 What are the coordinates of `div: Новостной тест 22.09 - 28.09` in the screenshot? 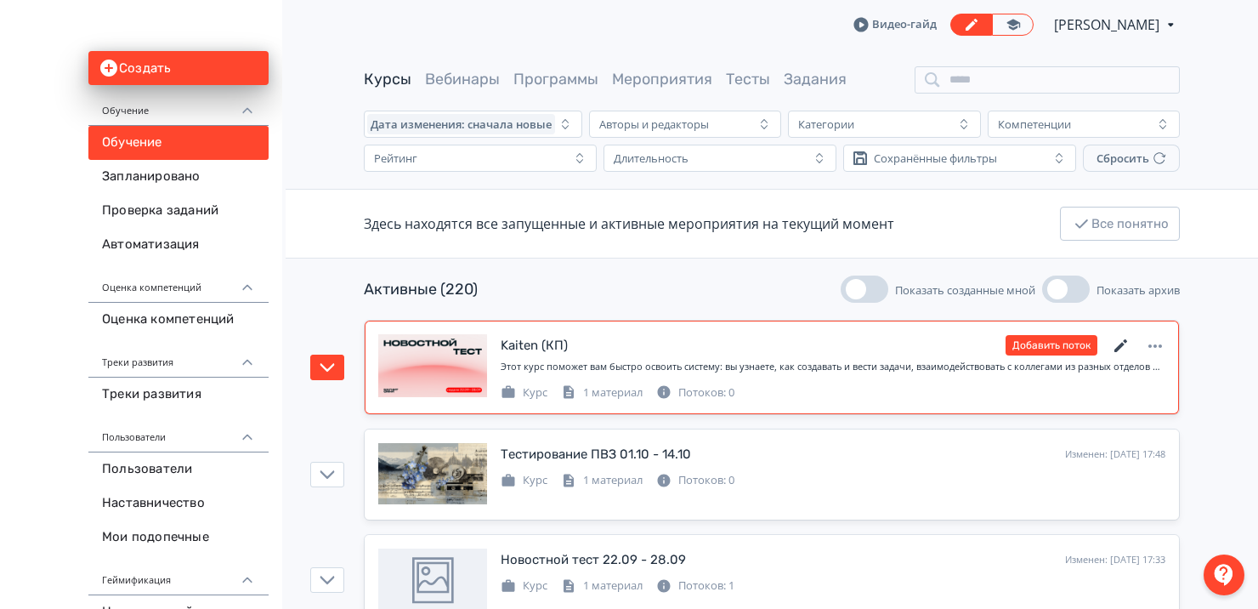 It's located at (593, 559).